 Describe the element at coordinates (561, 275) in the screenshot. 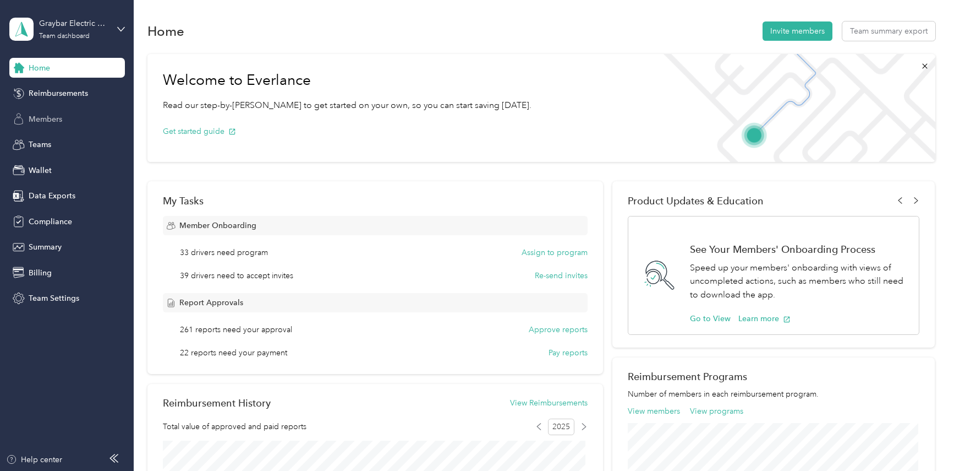

I see `button: Re-send invites` at that location.